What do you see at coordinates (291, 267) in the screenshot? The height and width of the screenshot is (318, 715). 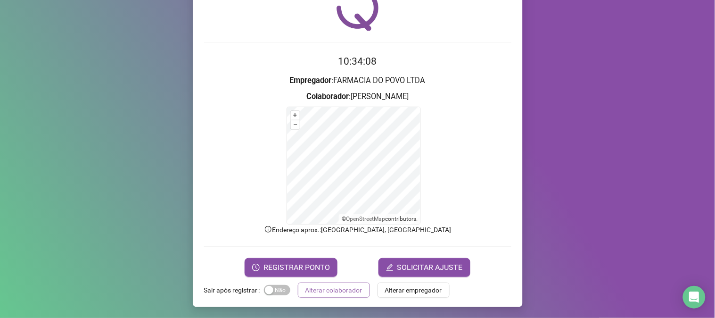 I see `button: REGISTRAR PONTO` at bounding box center [291, 267].